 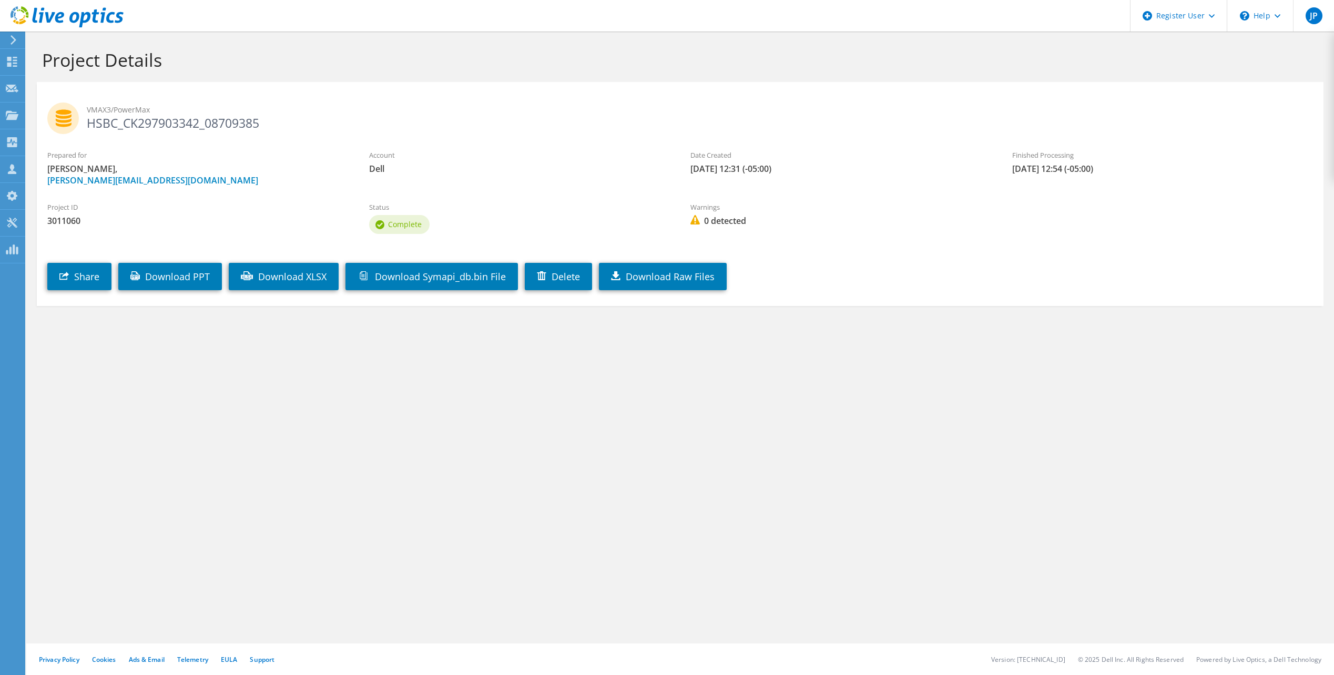 What do you see at coordinates (147, 660) in the screenshot?
I see `a: Ads & Email` at bounding box center [147, 660].